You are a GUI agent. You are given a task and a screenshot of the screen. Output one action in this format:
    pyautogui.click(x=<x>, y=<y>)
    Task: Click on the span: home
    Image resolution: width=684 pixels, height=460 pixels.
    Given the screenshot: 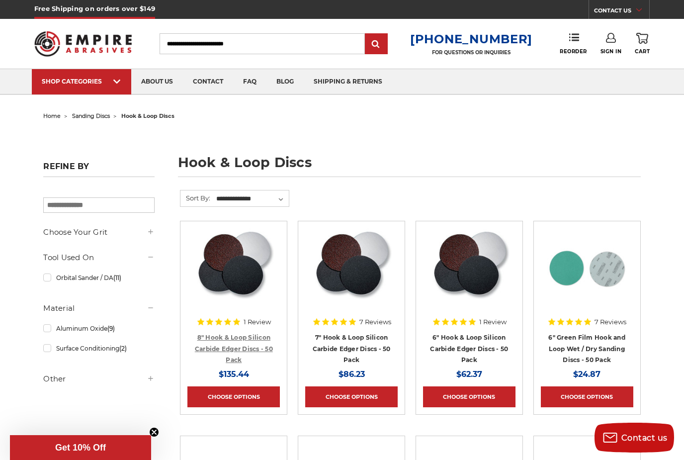 What is the action you would take?
    pyautogui.click(x=52, y=116)
    